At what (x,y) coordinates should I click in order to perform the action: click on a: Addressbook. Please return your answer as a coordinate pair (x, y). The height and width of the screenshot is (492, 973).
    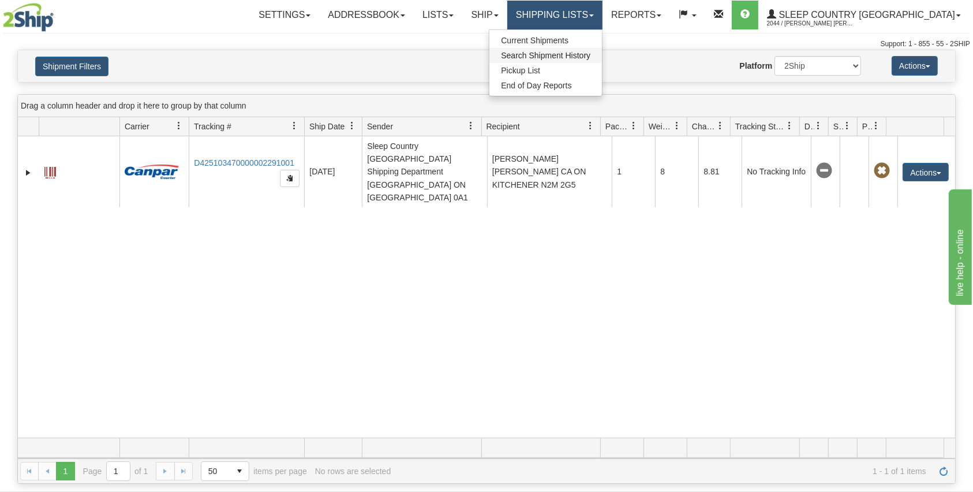
    Looking at the image, I should click on (366, 15).